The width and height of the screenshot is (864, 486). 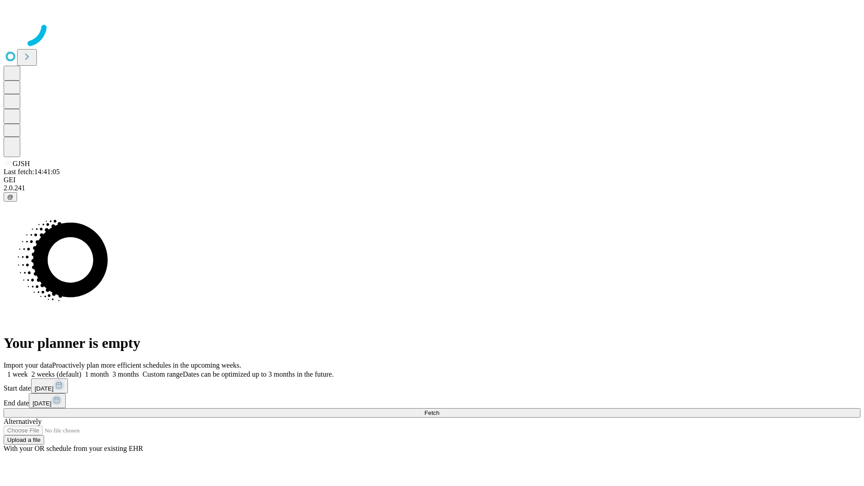 I want to click on div: End date, so click(x=432, y=400).